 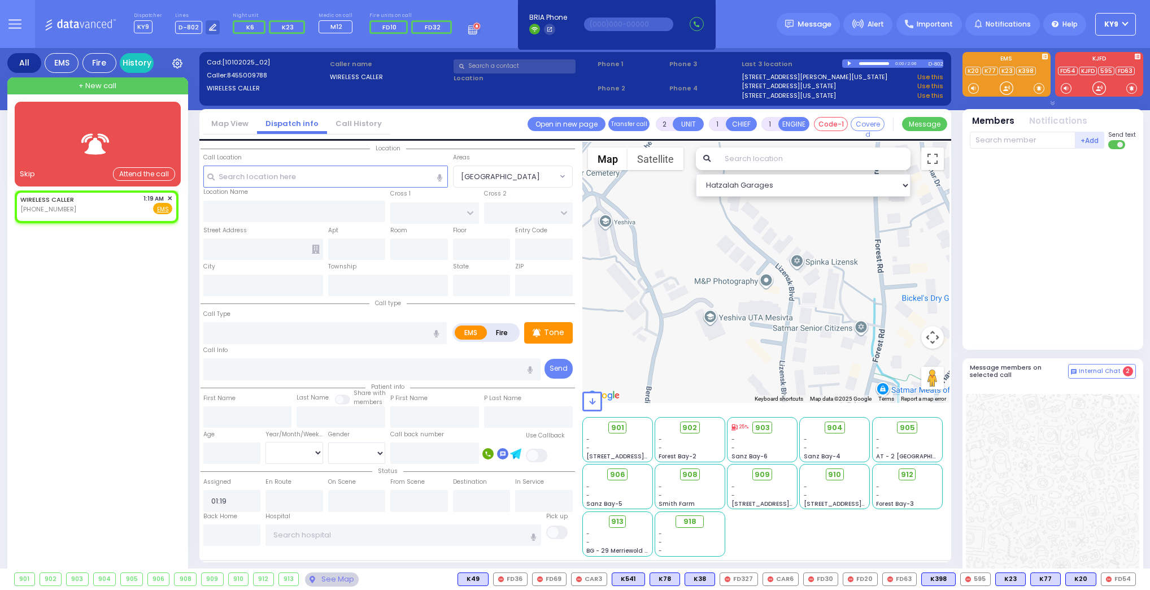 I want to click on p: Tone, so click(x=554, y=332).